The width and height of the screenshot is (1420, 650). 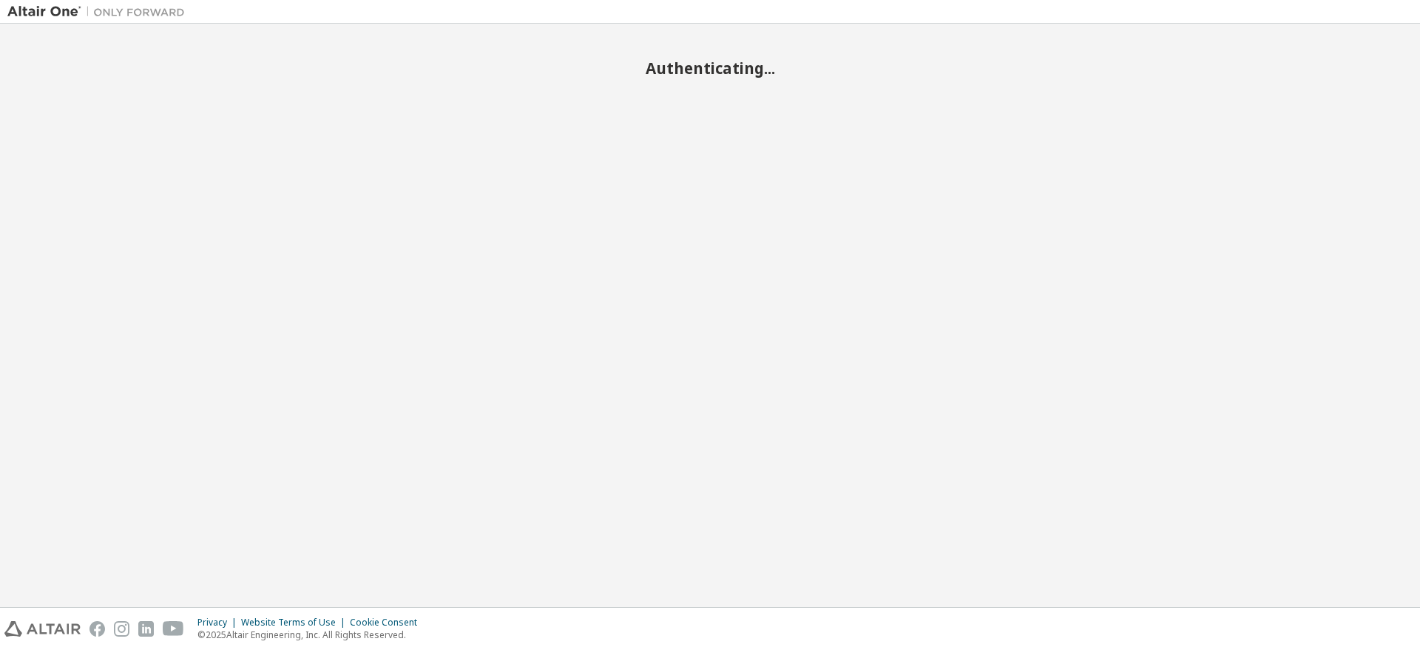 What do you see at coordinates (97, 628) in the screenshot?
I see `img: facebook.svg` at bounding box center [97, 628].